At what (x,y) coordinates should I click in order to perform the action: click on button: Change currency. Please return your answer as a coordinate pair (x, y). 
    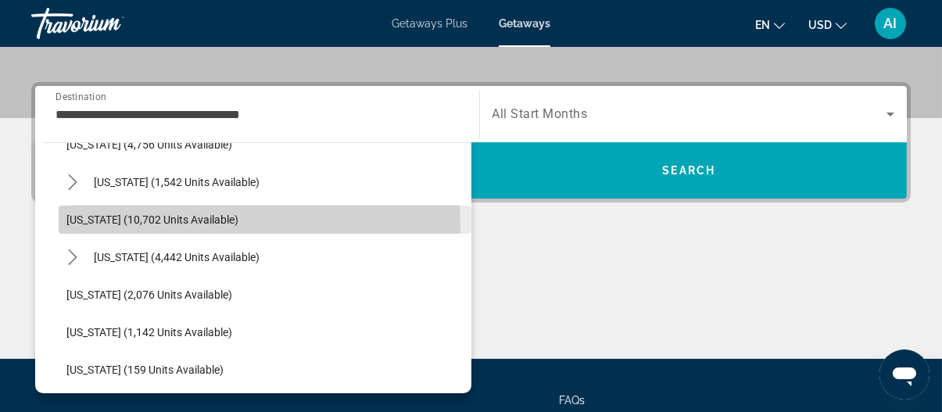
    Looking at the image, I should click on (828, 24).